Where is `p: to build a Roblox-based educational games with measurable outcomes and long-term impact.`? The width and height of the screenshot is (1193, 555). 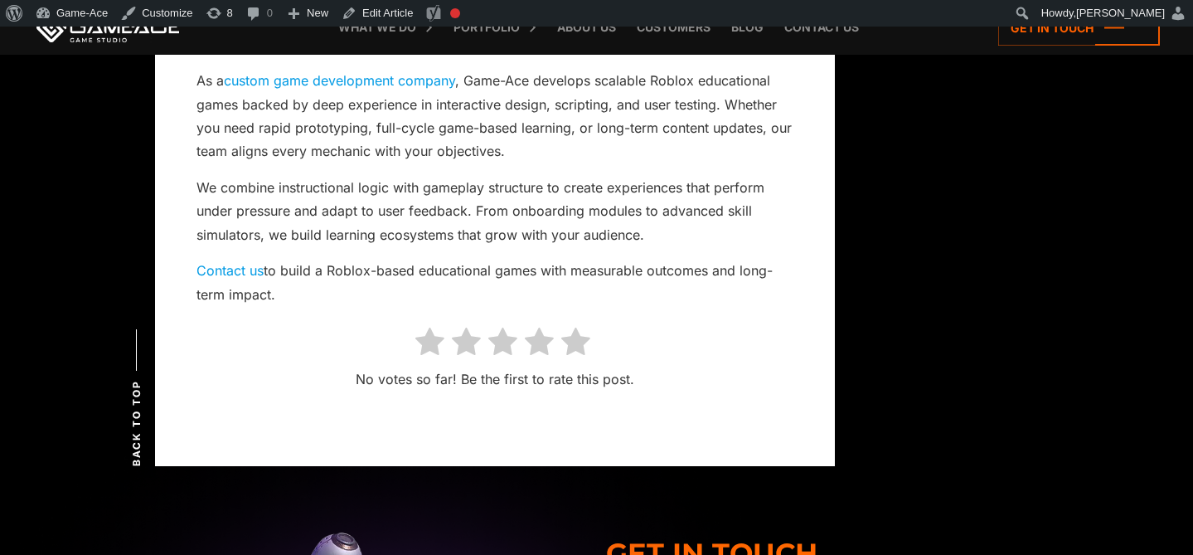
p: to build a Roblox-based educational games with measurable outcomes and long-term impact. is located at coordinates (495, 282).